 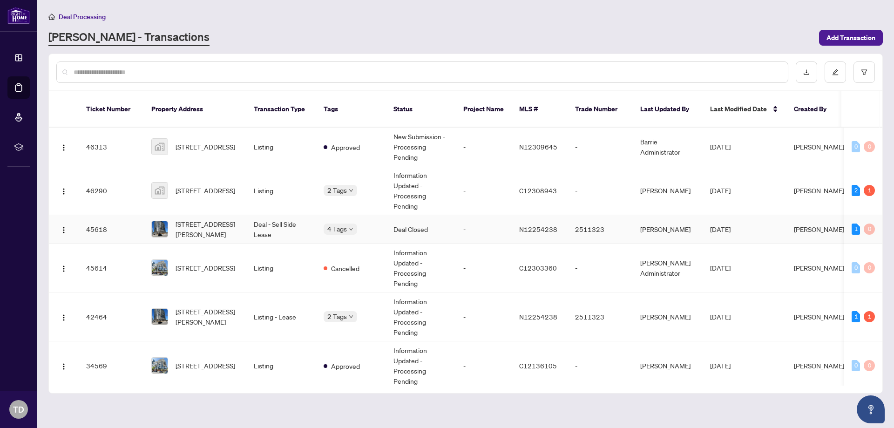 I want to click on th: MLS #, so click(x=540, y=109).